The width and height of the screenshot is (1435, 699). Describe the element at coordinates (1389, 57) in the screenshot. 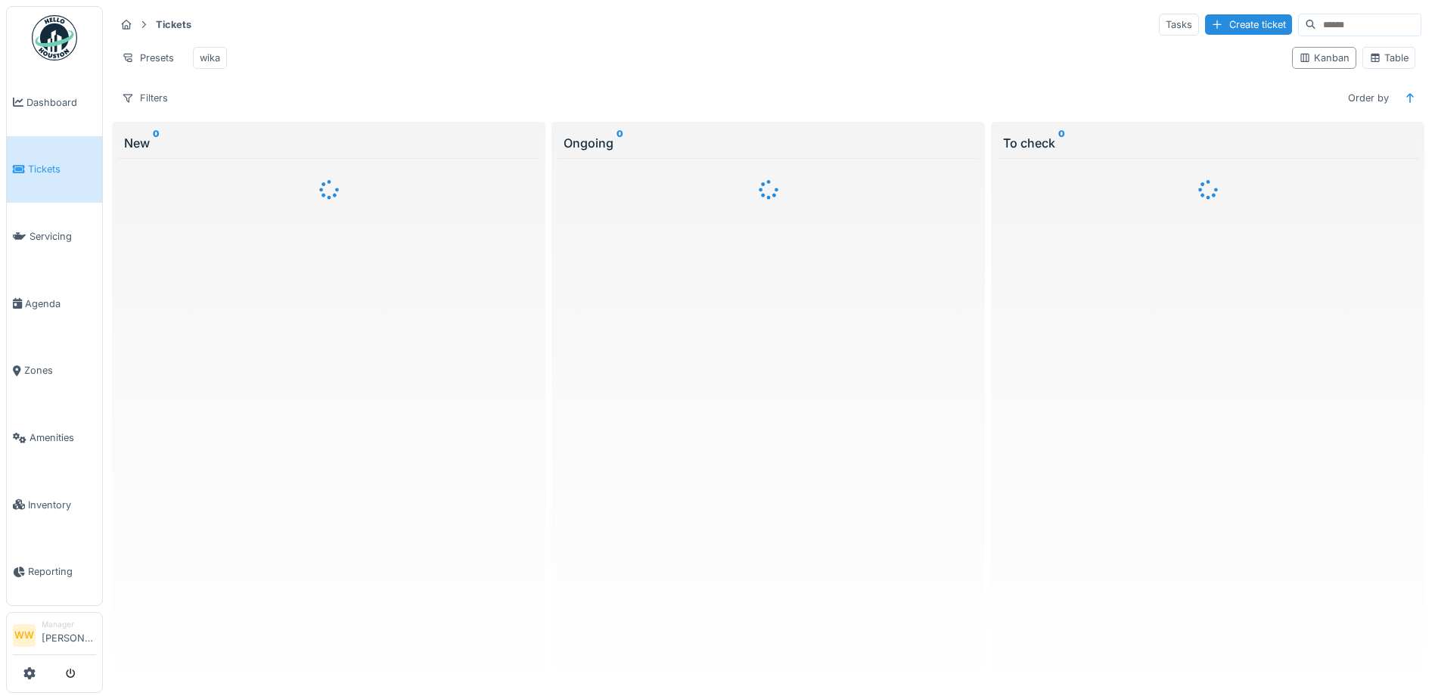

I see `div: Table` at that location.